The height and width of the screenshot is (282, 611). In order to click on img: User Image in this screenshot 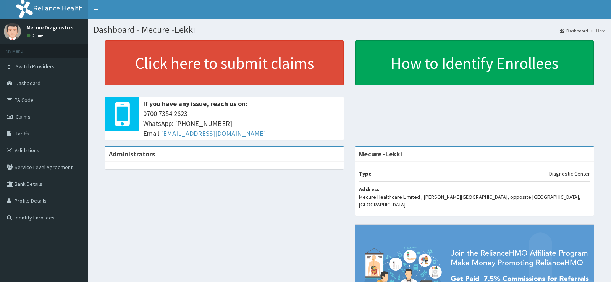, I will do `click(12, 31)`.